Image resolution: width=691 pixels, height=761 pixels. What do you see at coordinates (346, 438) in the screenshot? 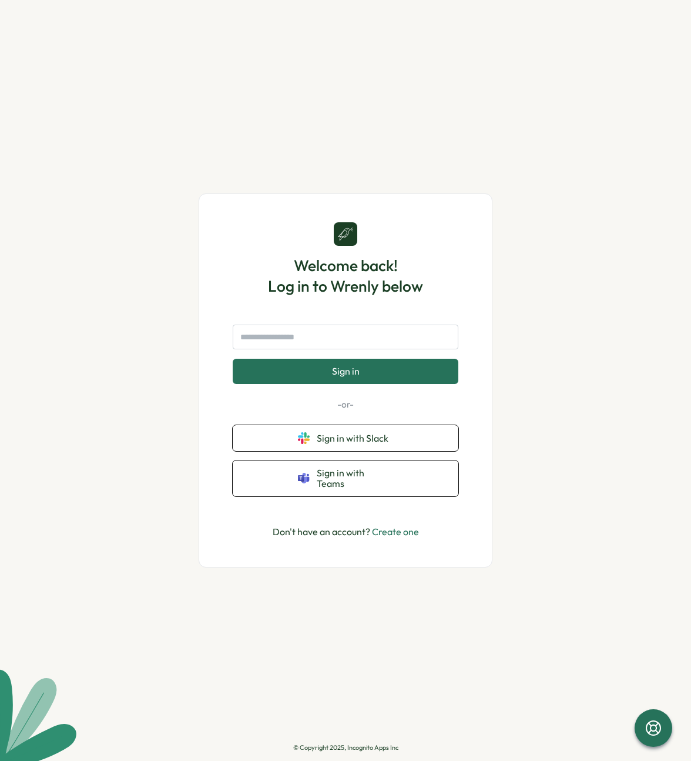
I see `button: Sign in with Slack` at bounding box center [346, 438].